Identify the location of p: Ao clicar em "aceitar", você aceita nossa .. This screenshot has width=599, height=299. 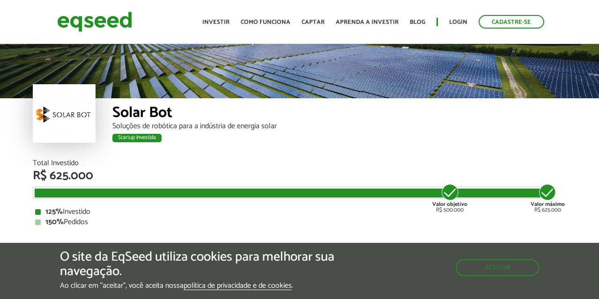
(204, 286).